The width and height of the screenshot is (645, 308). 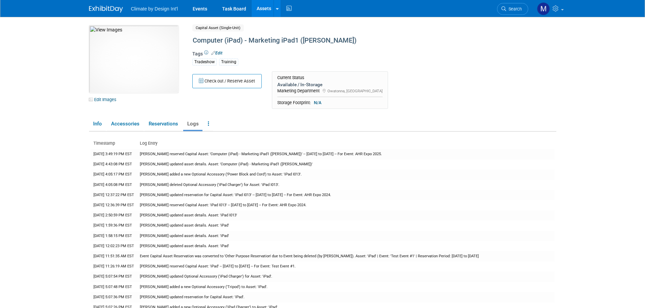 What do you see at coordinates (218, 28) in the screenshot?
I see `span: Capital Asset (Single-Unit)` at bounding box center [218, 28].